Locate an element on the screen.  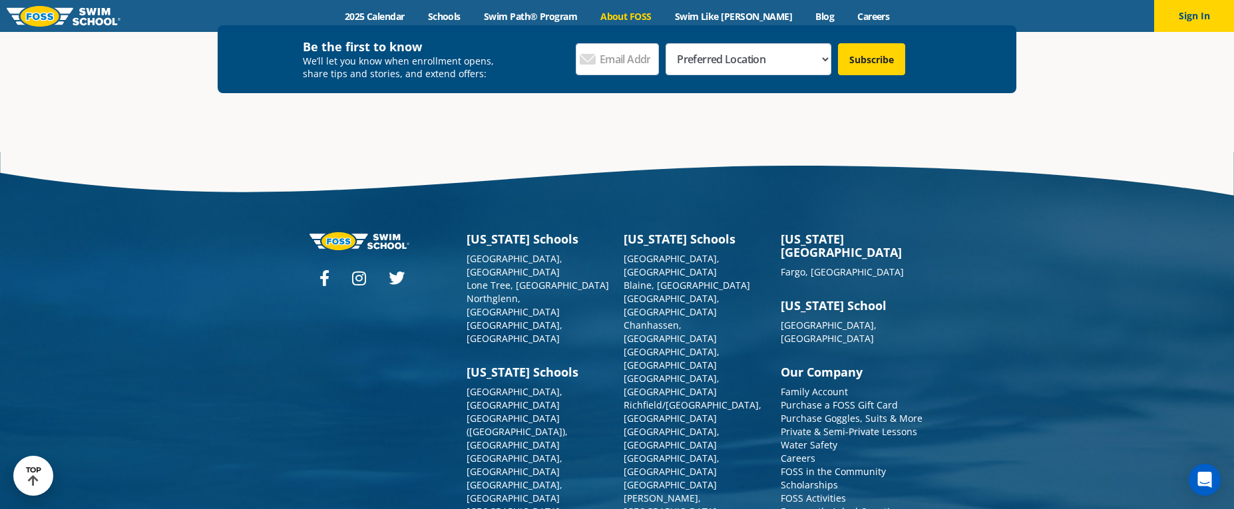
a: Water Safety is located at coordinates (809, 445).